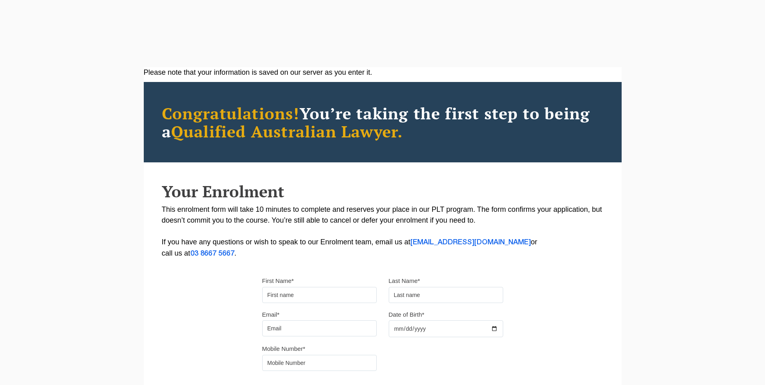  Describe the element at coordinates (287, 131) in the screenshot. I see `span: Qualified Australian Lawyer.` at that location.